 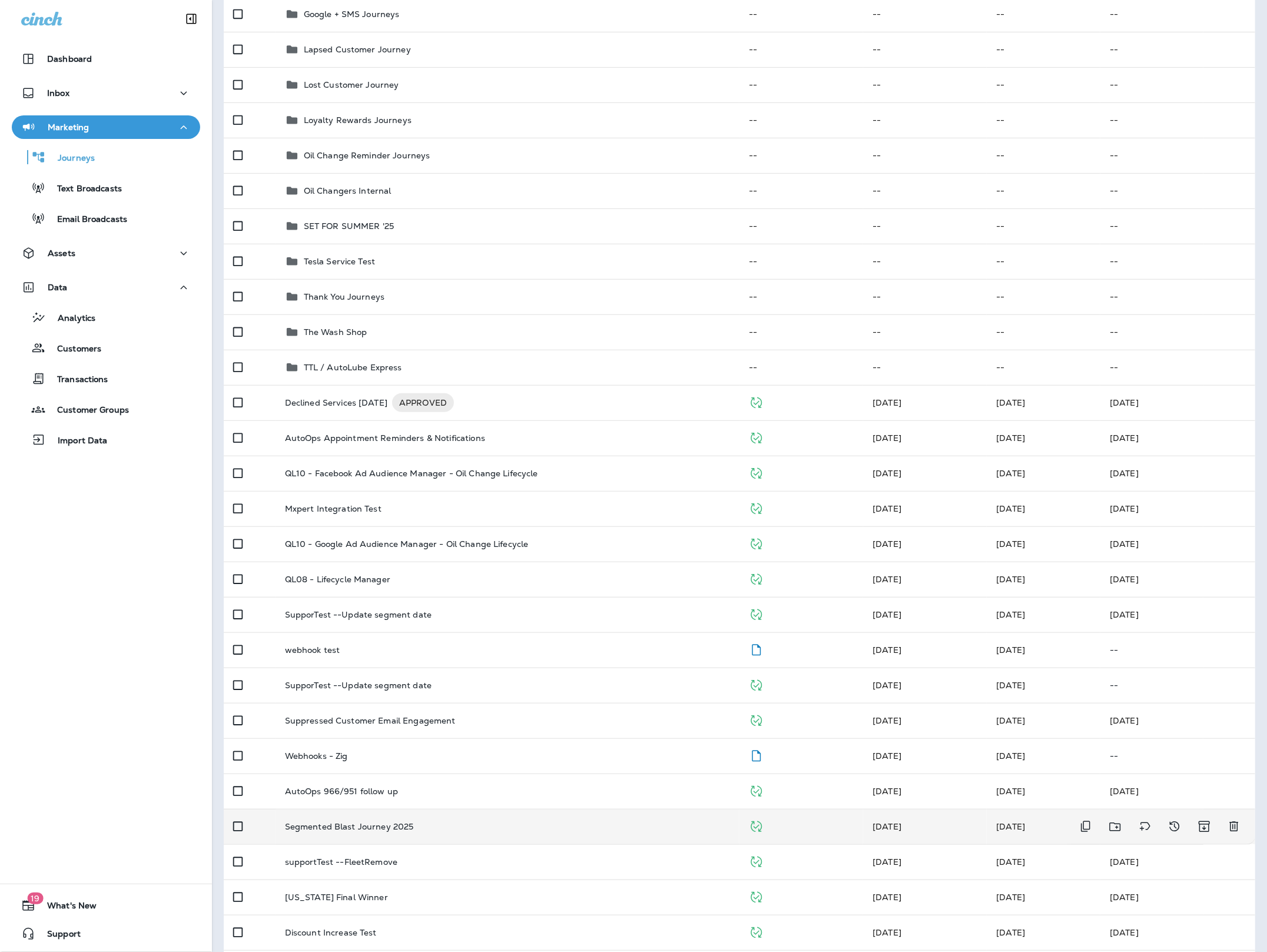 What do you see at coordinates (1115, 826) in the screenshot?
I see `button: Move to folder` at bounding box center [1115, 826].